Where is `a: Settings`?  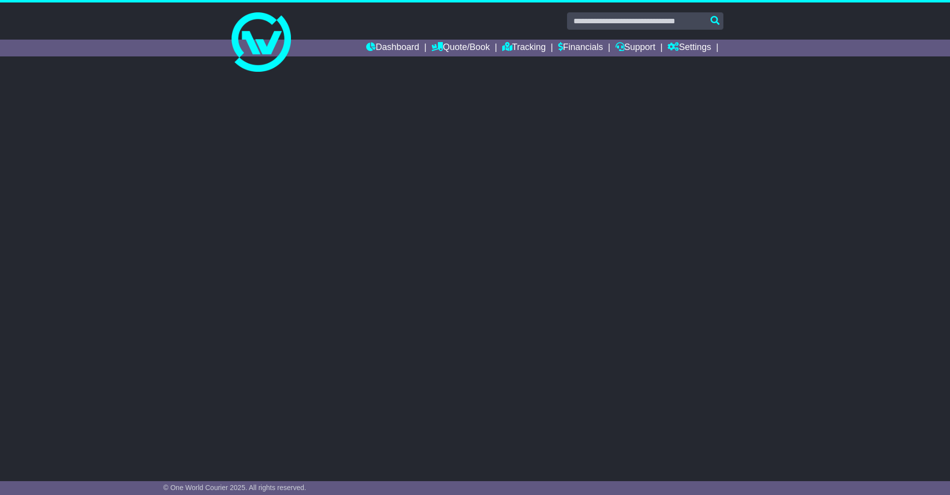 a: Settings is located at coordinates (690, 48).